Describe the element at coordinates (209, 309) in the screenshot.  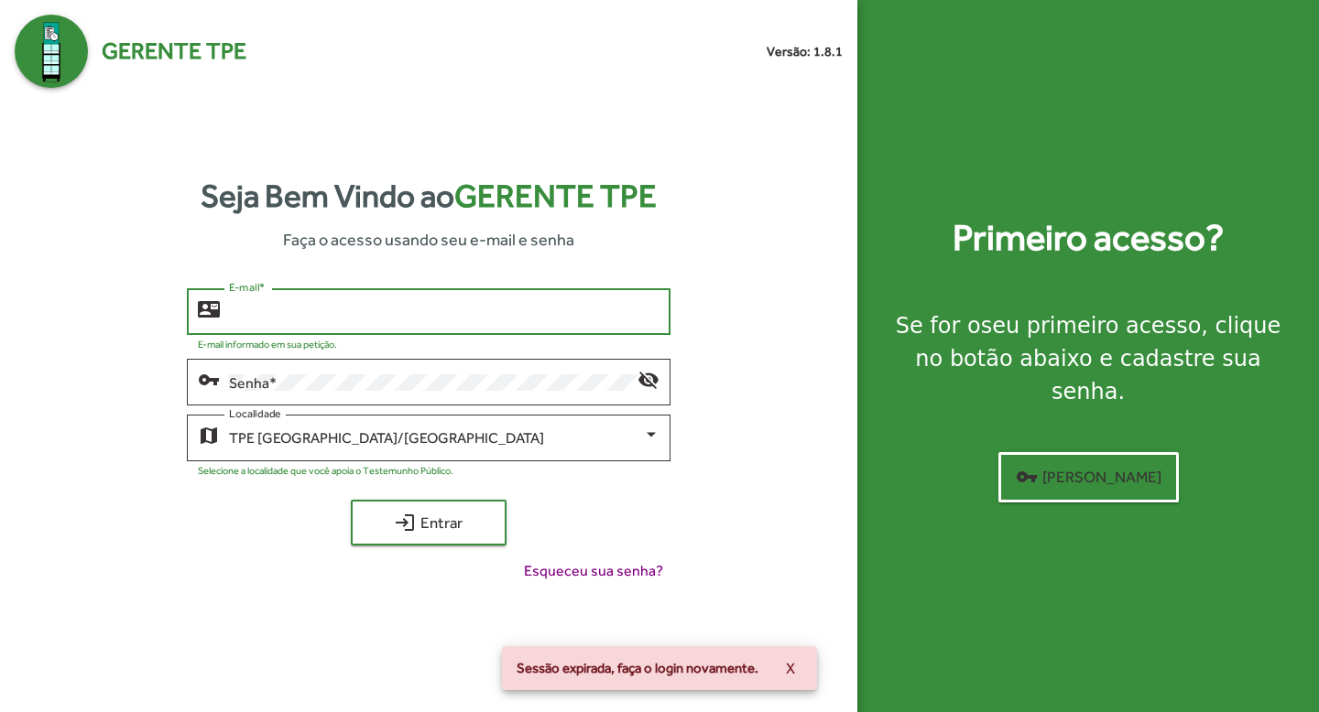
I see `mat-icon: contact_mail` at that location.